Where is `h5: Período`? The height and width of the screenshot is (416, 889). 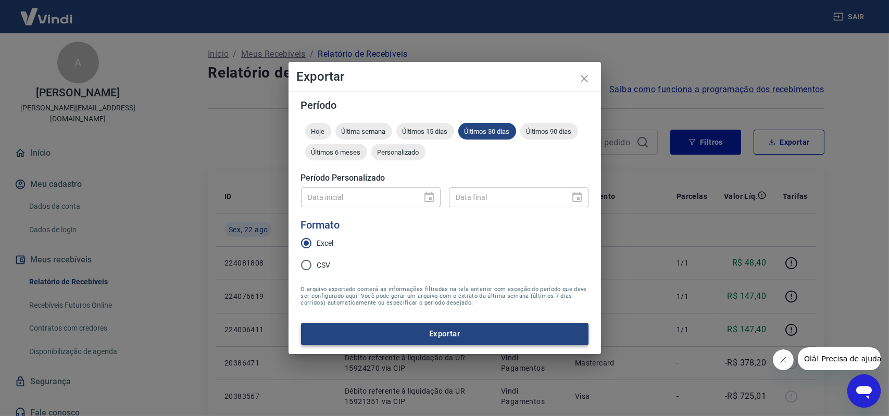 h5: Período is located at coordinates (445, 105).